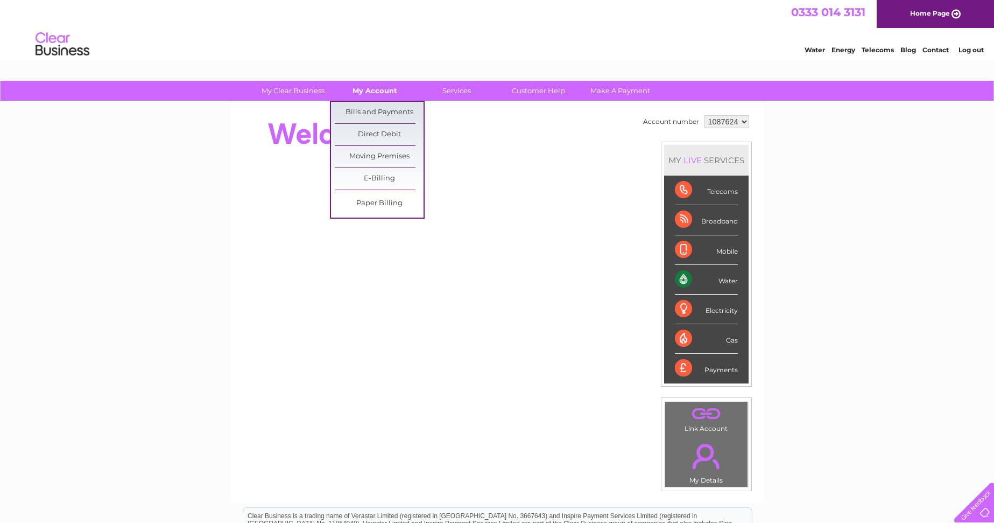 The image size is (994, 523). I want to click on div: Electricity, so click(706, 309).